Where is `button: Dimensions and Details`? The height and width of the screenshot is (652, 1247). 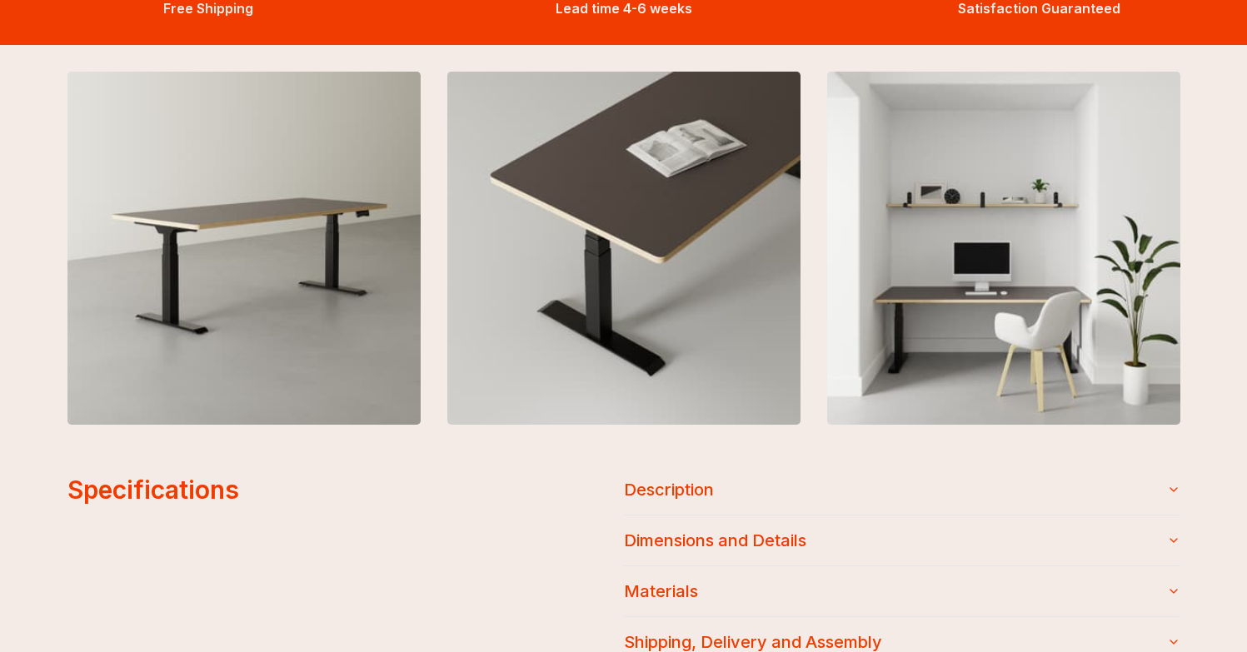
button: Dimensions and Details is located at coordinates (902, 541).